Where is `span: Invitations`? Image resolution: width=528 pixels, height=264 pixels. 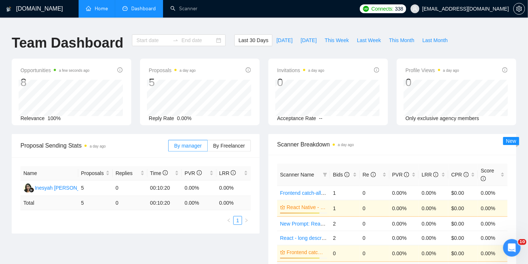 span: Invitations is located at coordinates (301, 70).